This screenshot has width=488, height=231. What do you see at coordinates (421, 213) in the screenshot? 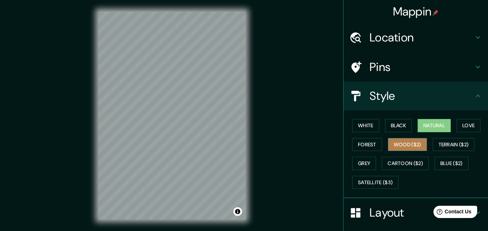
I see `h4: Layout` at bounding box center [421, 213].